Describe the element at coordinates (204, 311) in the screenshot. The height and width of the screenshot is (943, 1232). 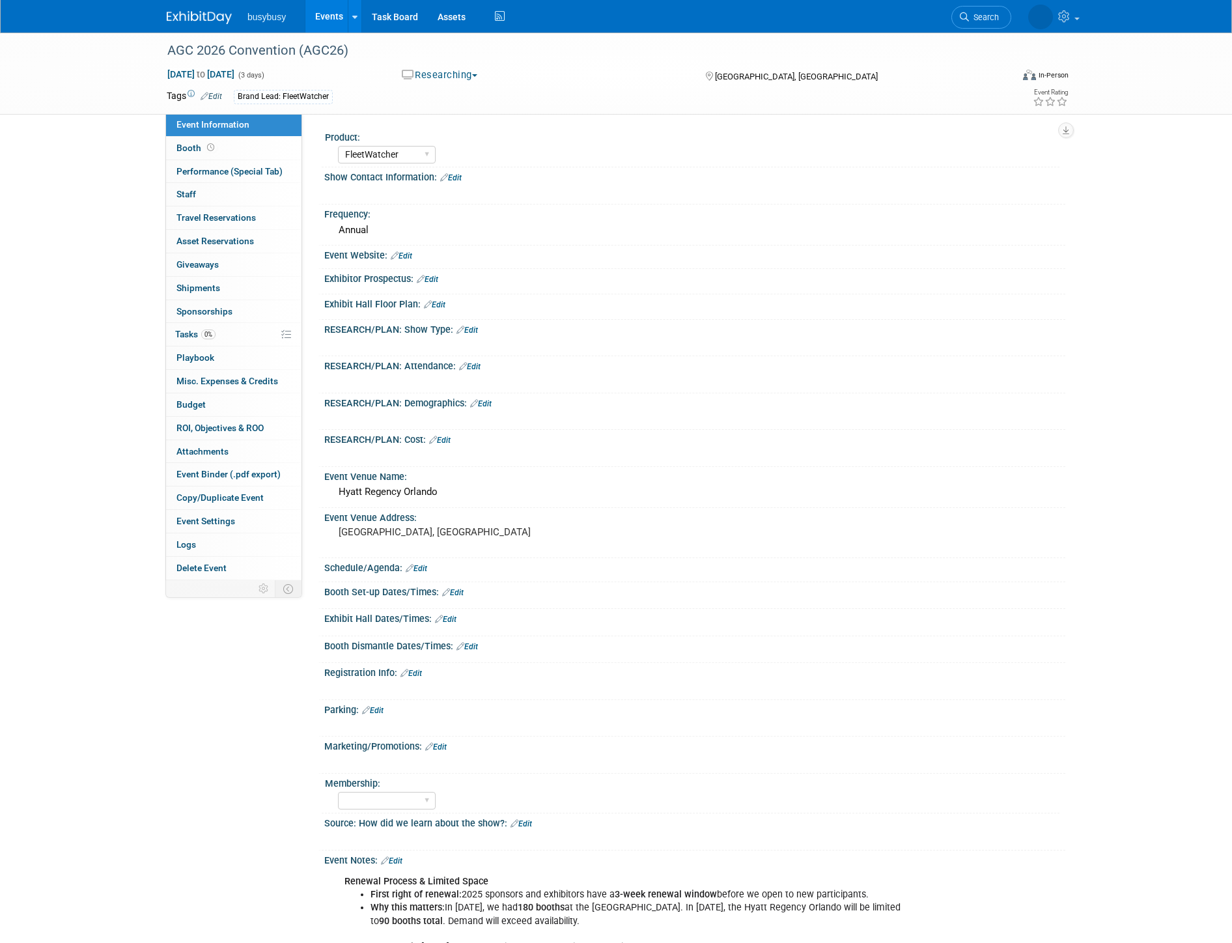
I see `span: Sponsorships` at that location.